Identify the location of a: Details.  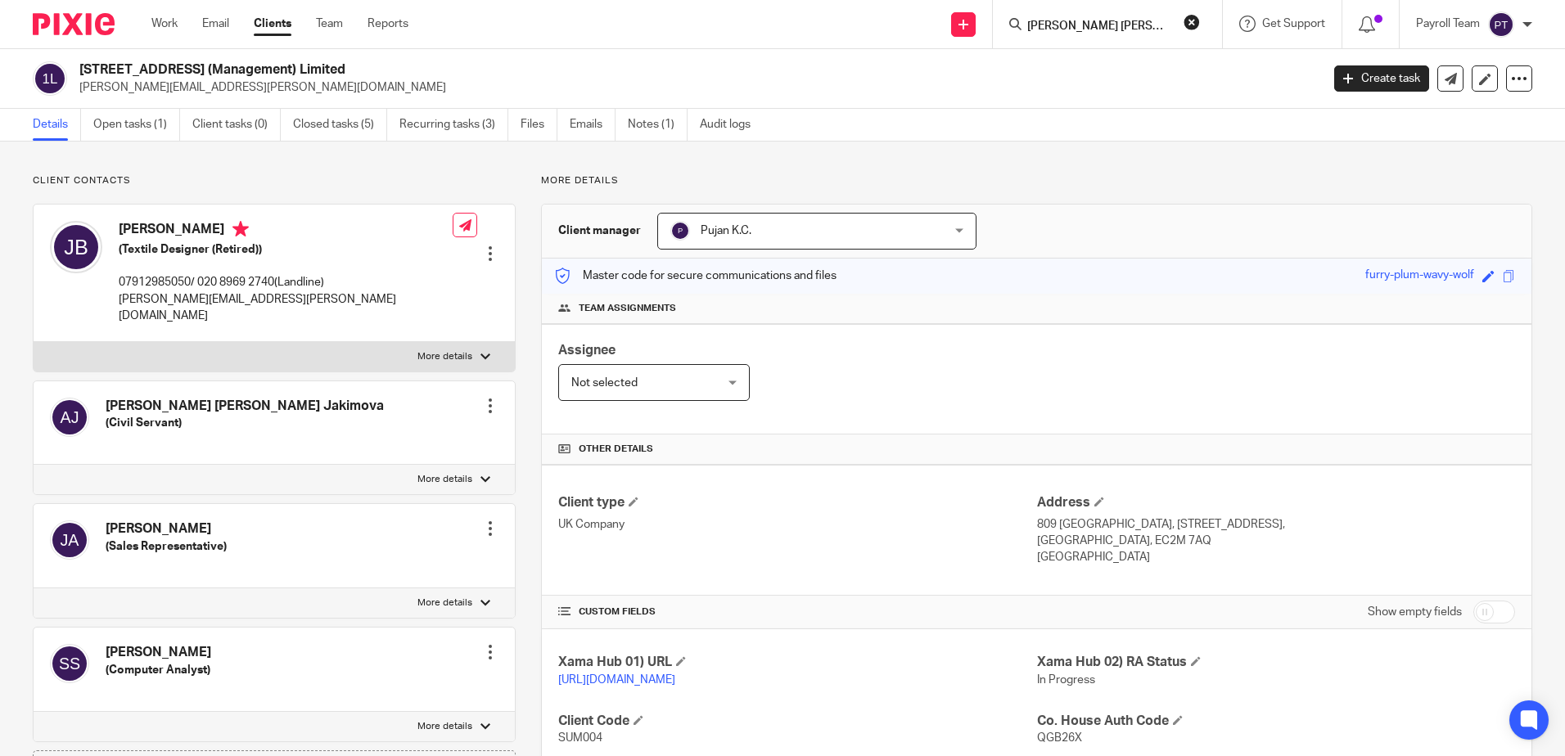
(56, 124).